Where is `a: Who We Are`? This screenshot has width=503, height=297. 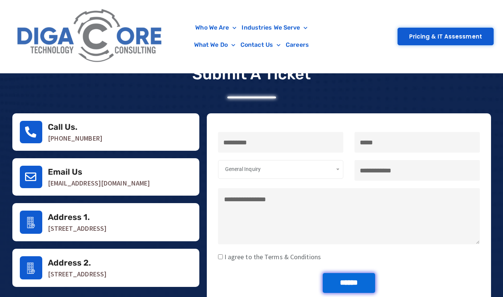
a: Who We Are is located at coordinates (216, 28).